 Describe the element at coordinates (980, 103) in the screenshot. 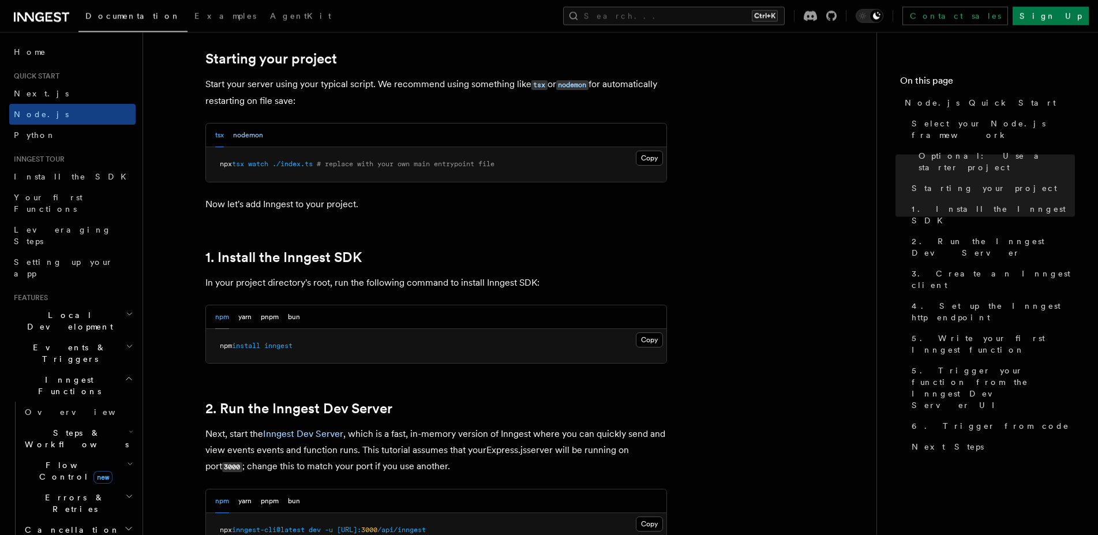

I see `span: Node.js Quick Start` at that location.